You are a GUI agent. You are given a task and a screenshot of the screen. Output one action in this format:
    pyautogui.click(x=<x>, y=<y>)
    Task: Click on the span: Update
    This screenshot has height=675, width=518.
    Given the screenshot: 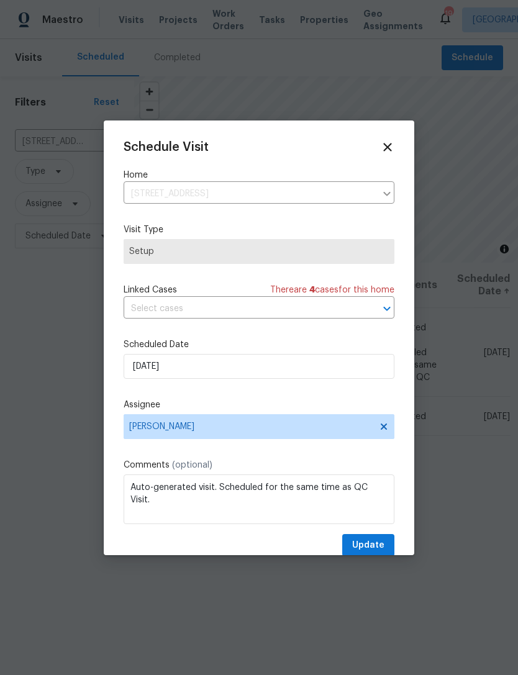 What is the action you would take?
    pyautogui.click(x=368, y=545)
    